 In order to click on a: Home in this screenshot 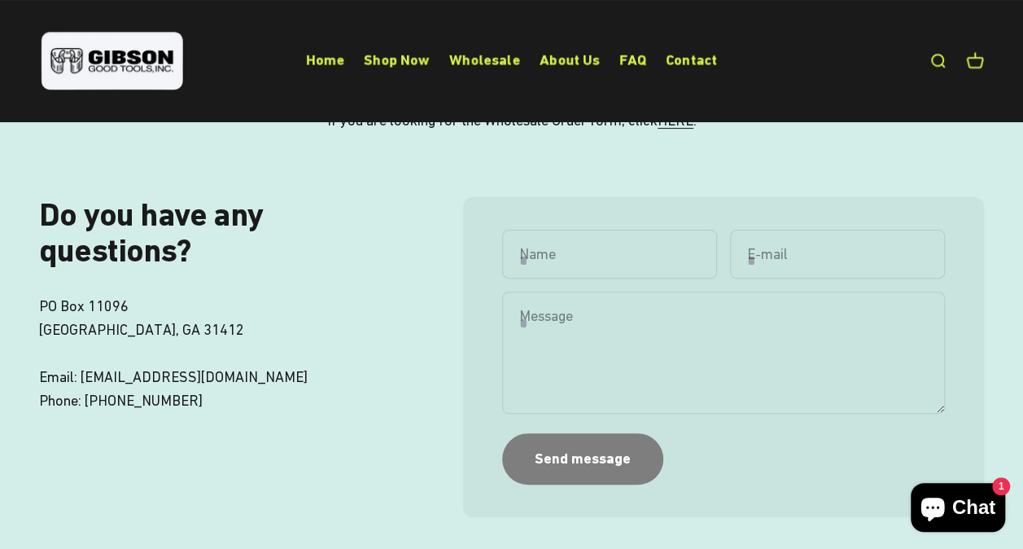, I will do `click(325, 59)`.